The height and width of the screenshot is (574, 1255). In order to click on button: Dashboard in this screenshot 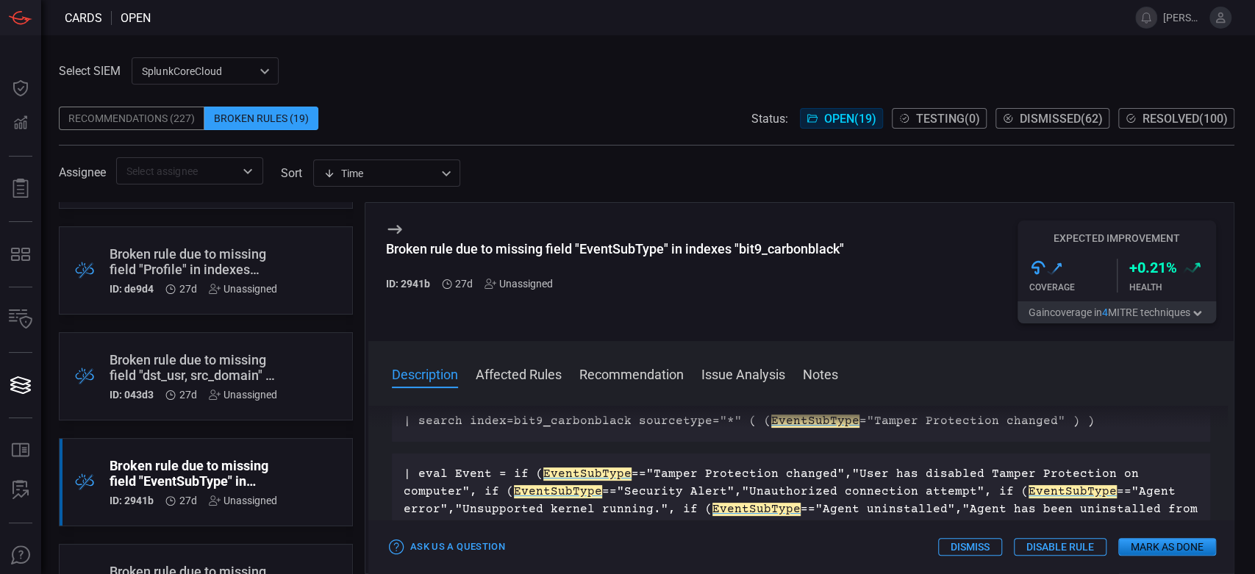, I will do `click(21, 88)`.